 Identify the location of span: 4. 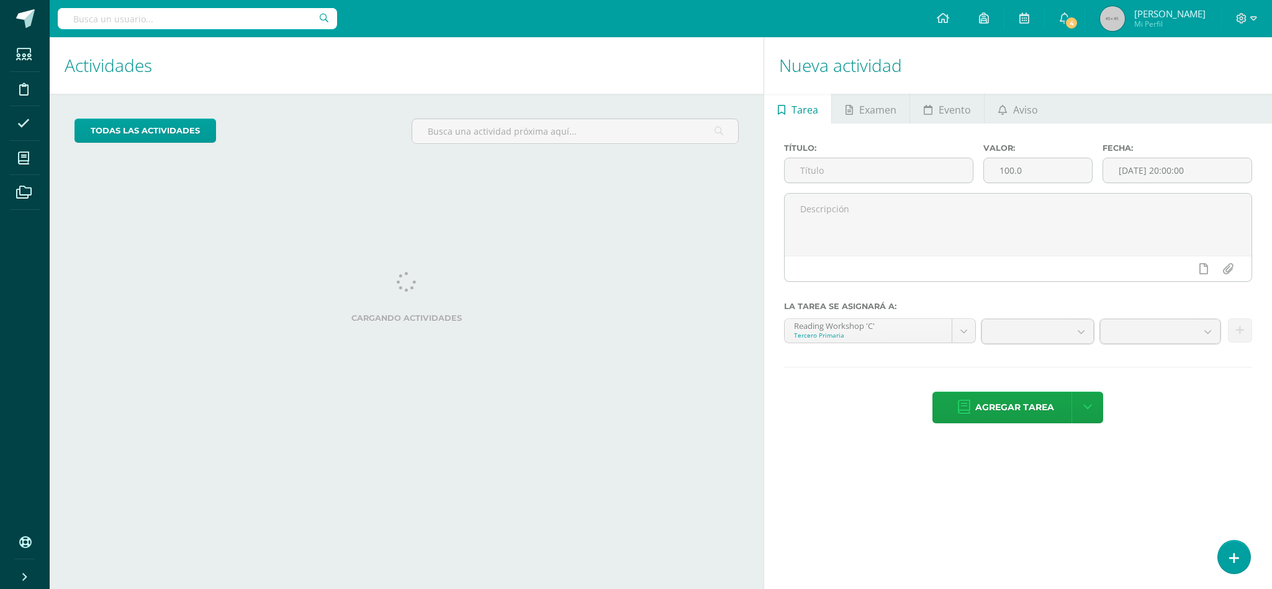
(1072, 23).